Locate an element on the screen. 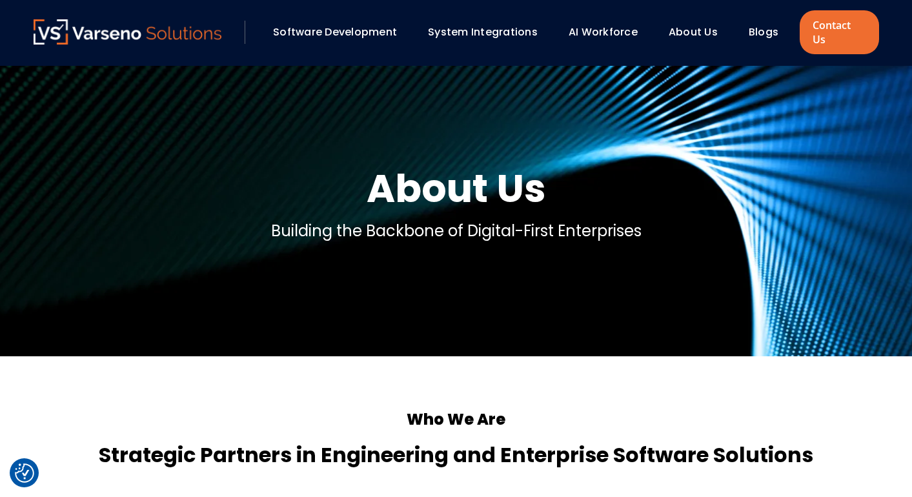 The width and height of the screenshot is (912, 497). p: Building the Backbone of Digital-First Enterprises is located at coordinates (456, 231).